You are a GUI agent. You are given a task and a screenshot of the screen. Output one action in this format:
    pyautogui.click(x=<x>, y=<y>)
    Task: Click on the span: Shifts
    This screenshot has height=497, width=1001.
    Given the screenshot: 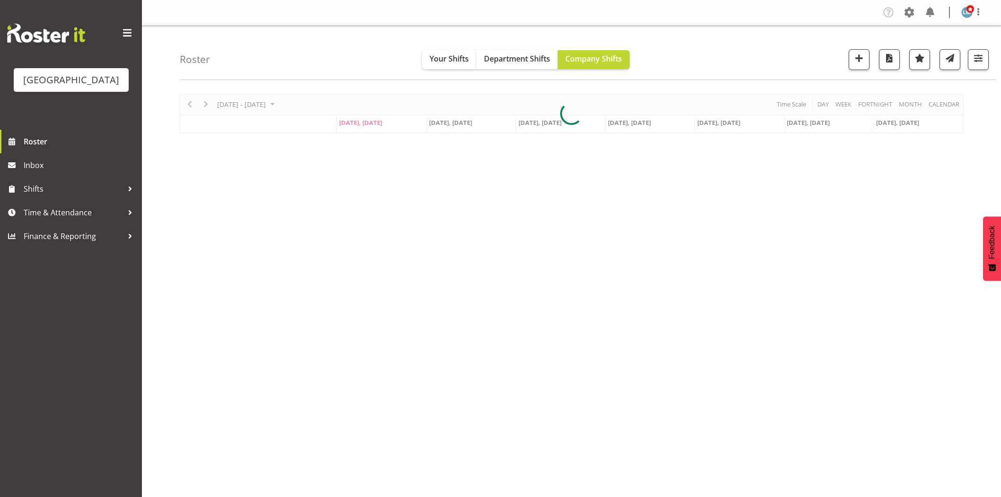 What is the action you would take?
    pyautogui.click(x=73, y=189)
    